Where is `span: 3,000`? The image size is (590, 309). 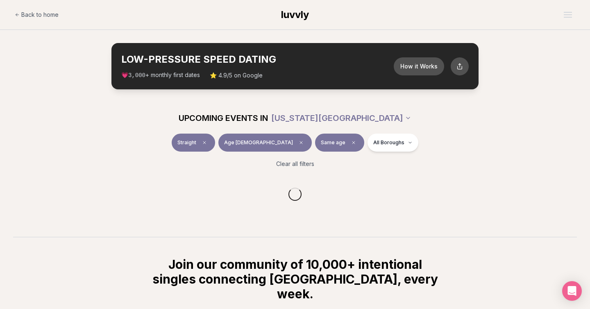
span: 3,000 is located at coordinates (137, 75).